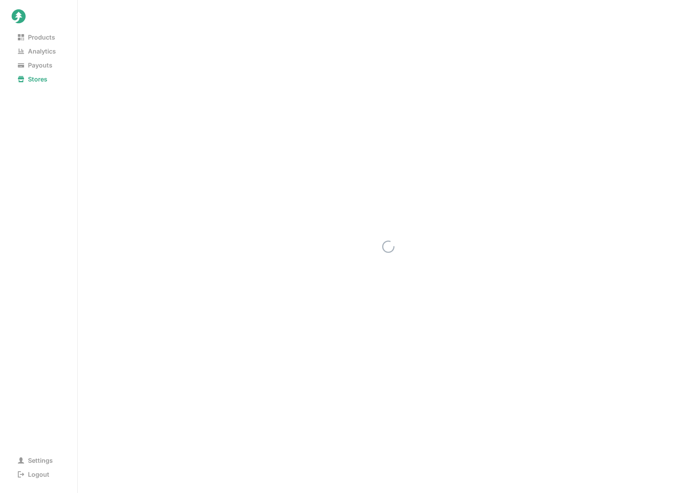 The height and width of the screenshot is (493, 699). What do you see at coordinates (33, 79) in the screenshot?
I see `span: Stores` at bounding box center [33, 79].